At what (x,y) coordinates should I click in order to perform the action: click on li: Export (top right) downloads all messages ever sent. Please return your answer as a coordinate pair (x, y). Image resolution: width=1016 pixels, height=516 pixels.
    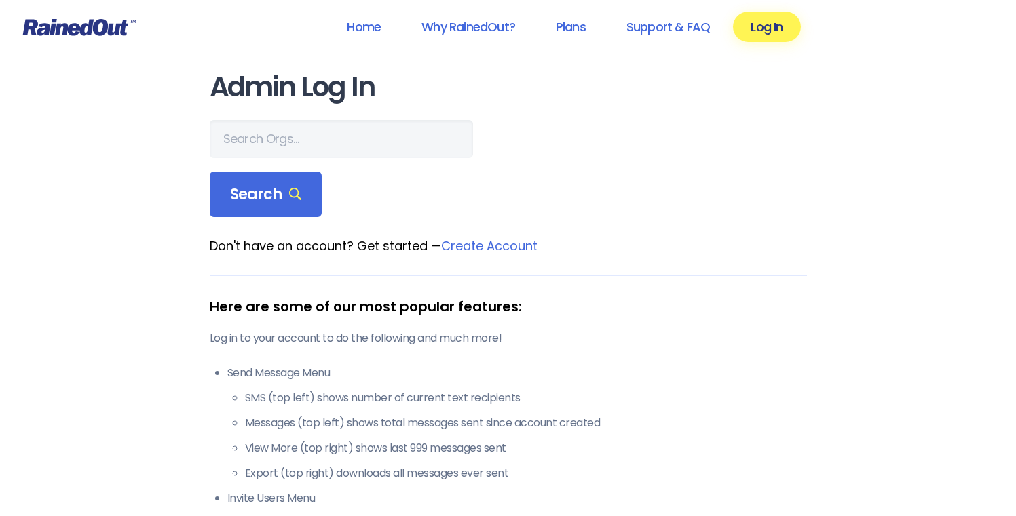
    Looking at the image, I should click on (526, 474).